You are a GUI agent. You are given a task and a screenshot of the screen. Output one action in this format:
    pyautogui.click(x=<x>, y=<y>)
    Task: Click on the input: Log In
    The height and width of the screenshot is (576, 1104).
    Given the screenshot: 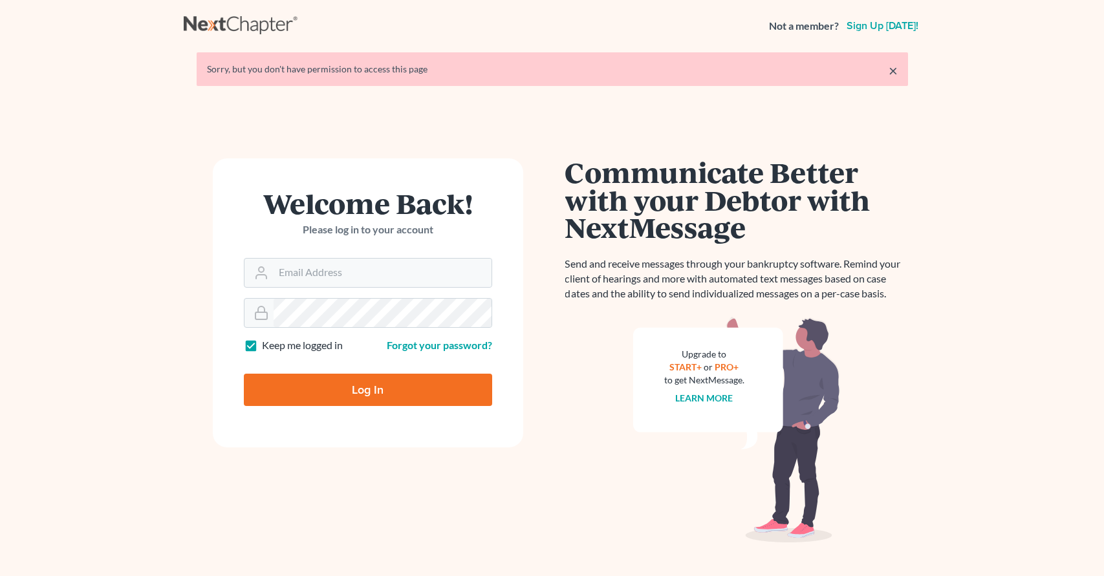 What is the action you would take?
    pyautogui.click(x=368, y=390)
    